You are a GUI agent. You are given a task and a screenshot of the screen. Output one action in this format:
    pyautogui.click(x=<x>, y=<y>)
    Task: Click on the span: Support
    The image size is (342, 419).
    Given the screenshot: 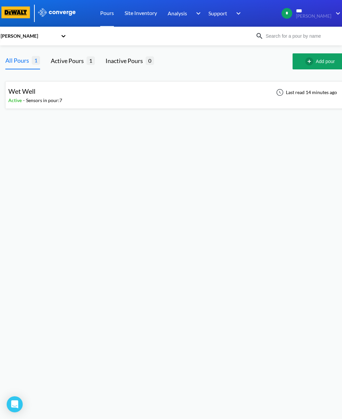 What is the action you would take?
    pyautogui.click(x=218, y=13)
    